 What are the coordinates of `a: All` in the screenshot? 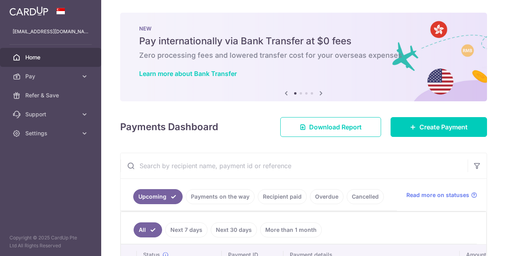 It's located at (148, 230).